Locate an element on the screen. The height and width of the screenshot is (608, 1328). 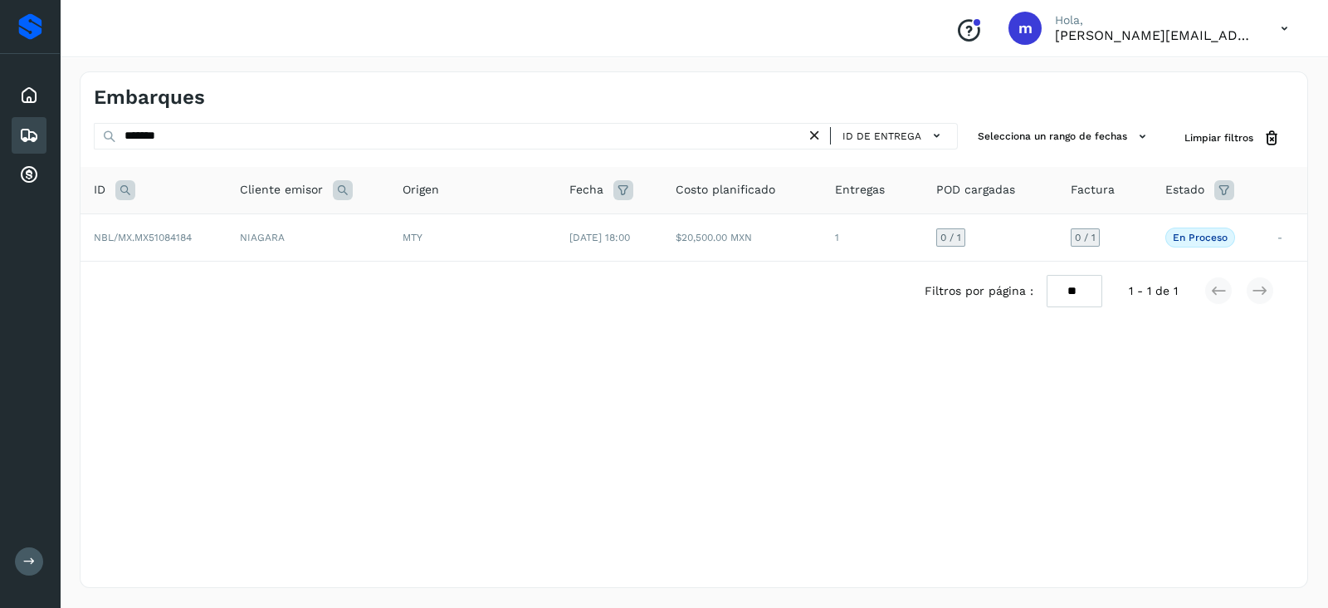
span: POD cargadas is located at coordinates (975, 189).